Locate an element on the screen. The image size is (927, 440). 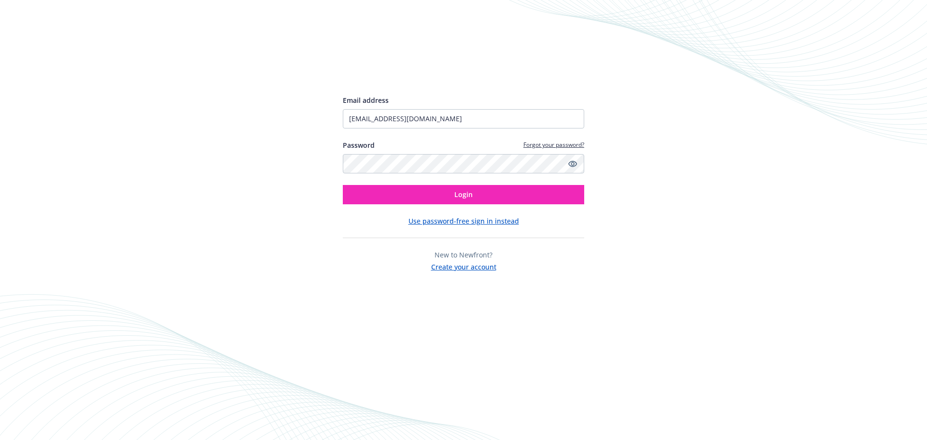
input: Enter your email is located at coordinates (464, 119).